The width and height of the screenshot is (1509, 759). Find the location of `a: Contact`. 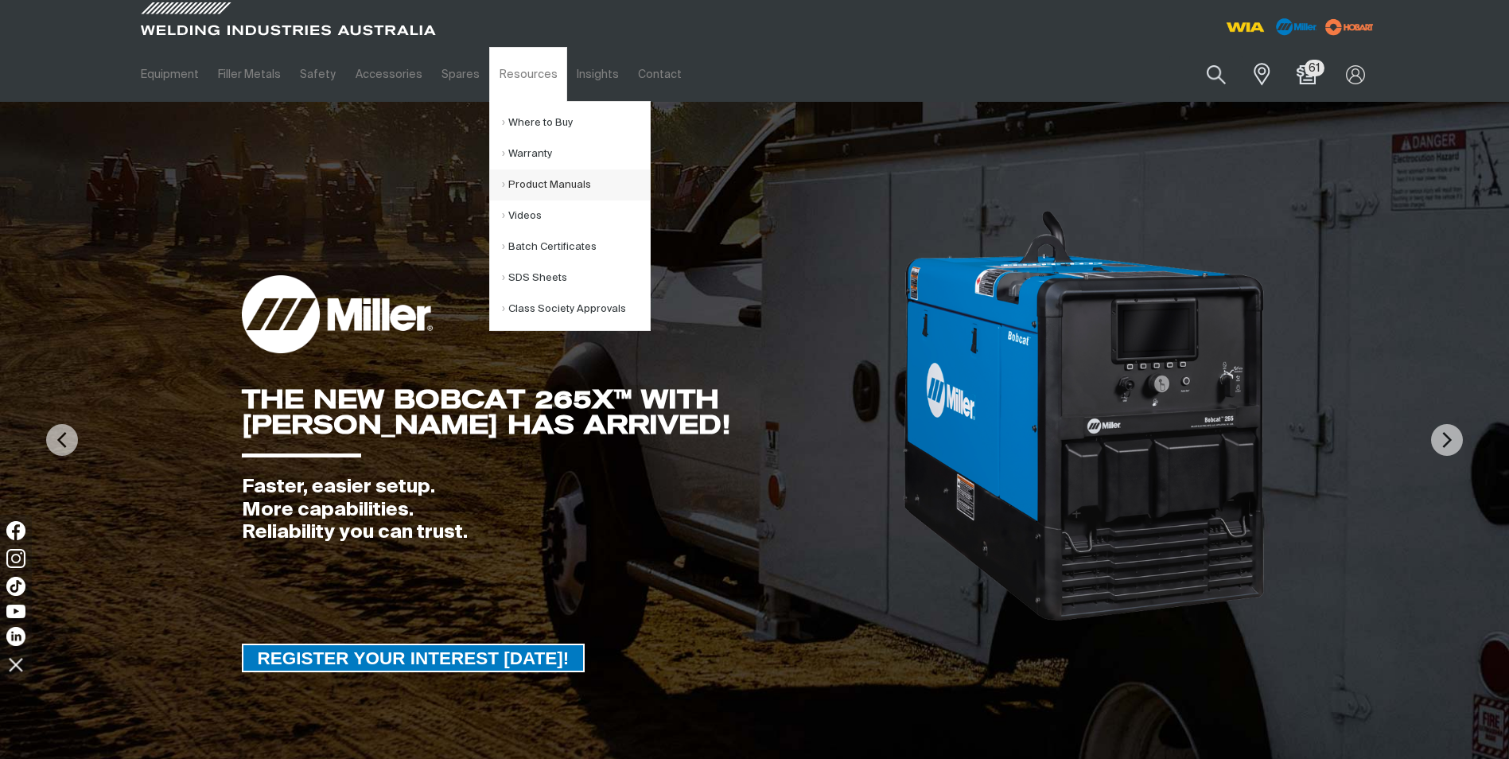

a: Contact is located at coordinates (659, 74).